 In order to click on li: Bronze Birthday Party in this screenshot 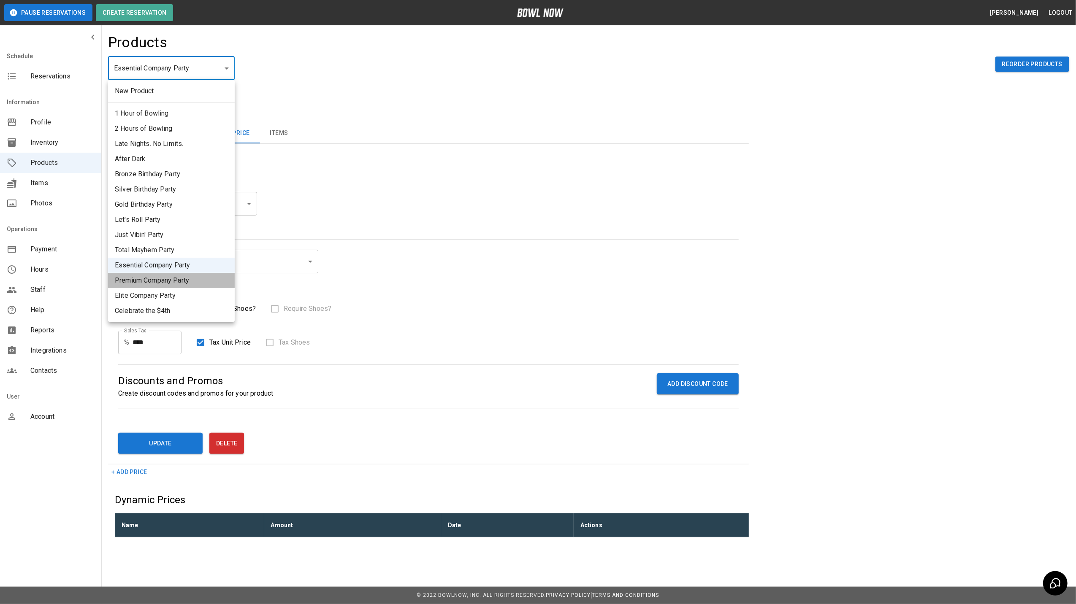, I will do `click(171, 174)`.